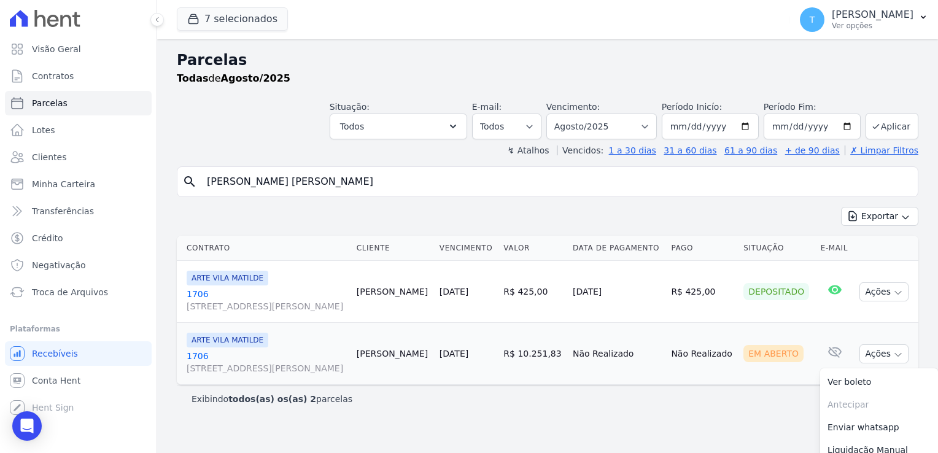 The image size is (938, 453). I want to click on span: T, so click(812, 20).